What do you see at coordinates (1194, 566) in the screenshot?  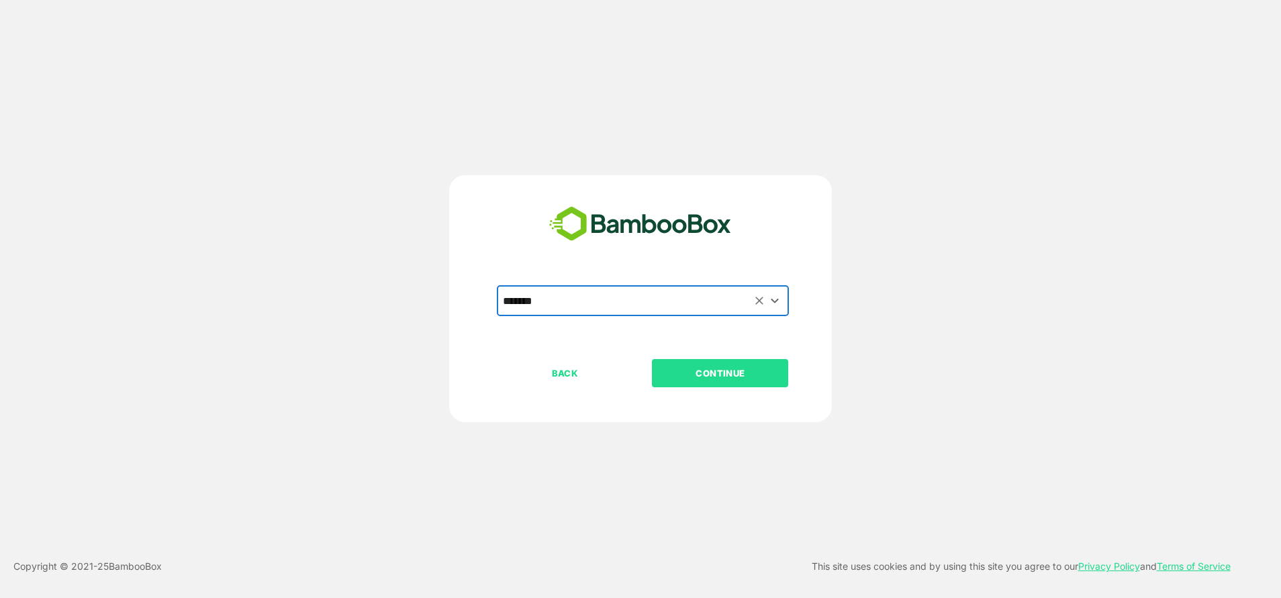 I see `a: Terms of Service` at bounding box center [1194, 566].